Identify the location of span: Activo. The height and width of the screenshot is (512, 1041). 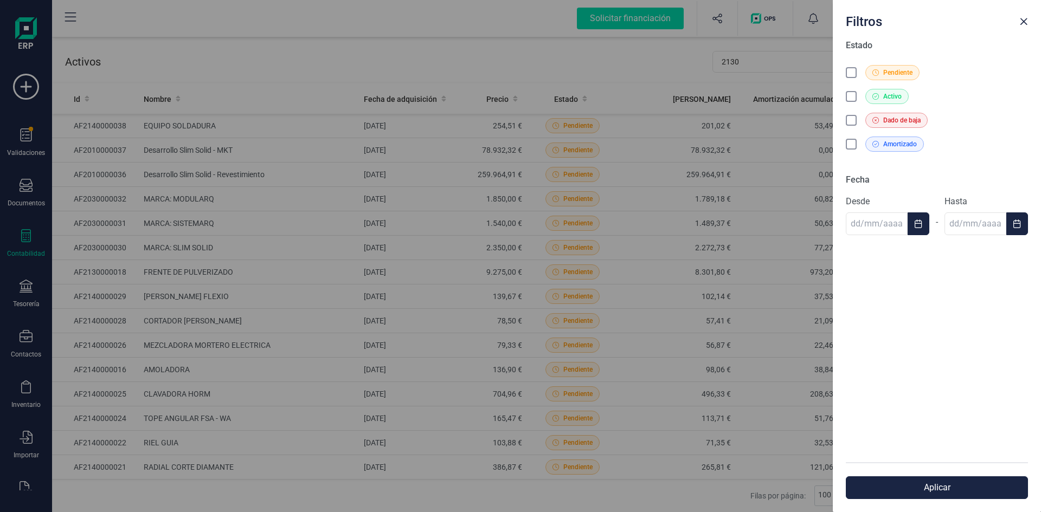
(893, 97).